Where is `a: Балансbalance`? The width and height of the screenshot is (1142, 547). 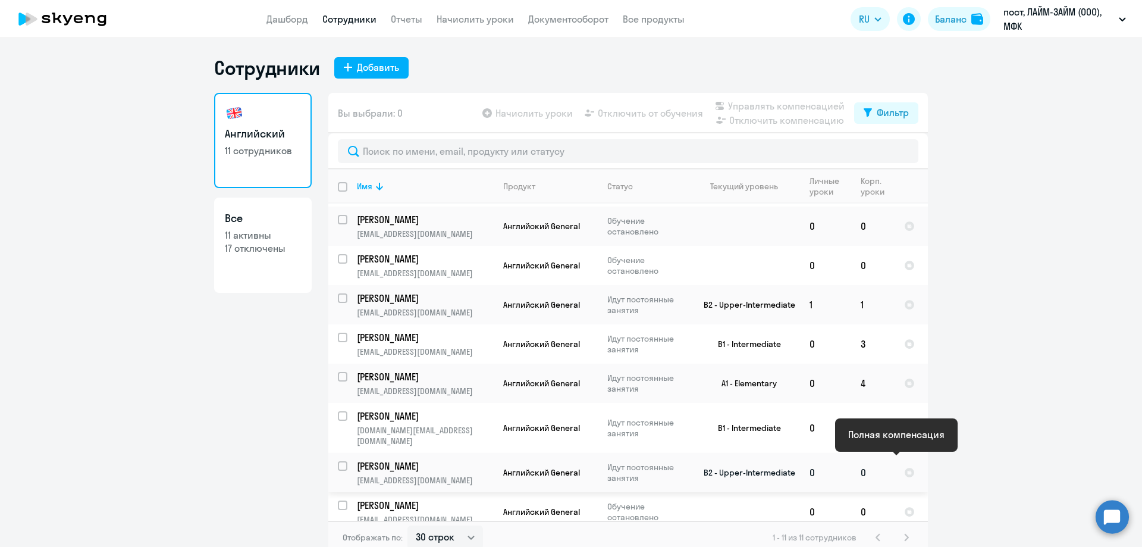 a: Балансbalance is located at coordinates (959, 19).